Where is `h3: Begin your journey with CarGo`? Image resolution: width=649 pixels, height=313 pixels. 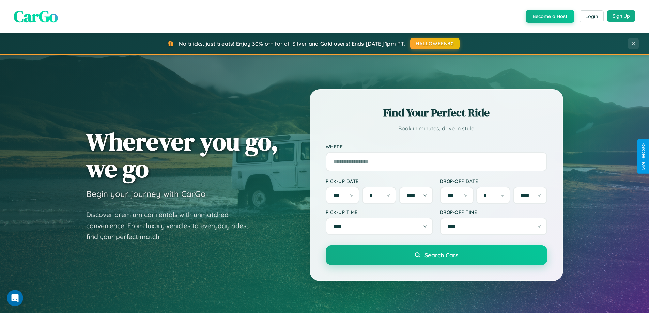 h3: Begin your journey with CarGo is located at coordinates (146, 194).